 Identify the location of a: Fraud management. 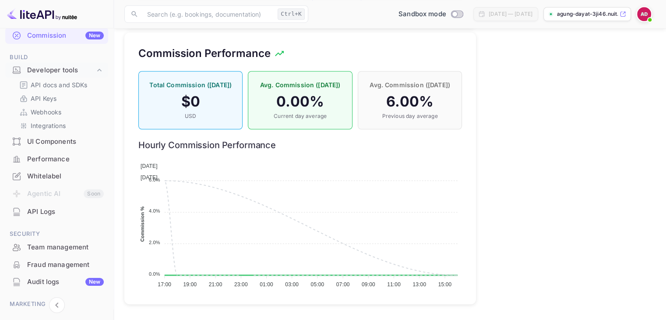
(57, 264).